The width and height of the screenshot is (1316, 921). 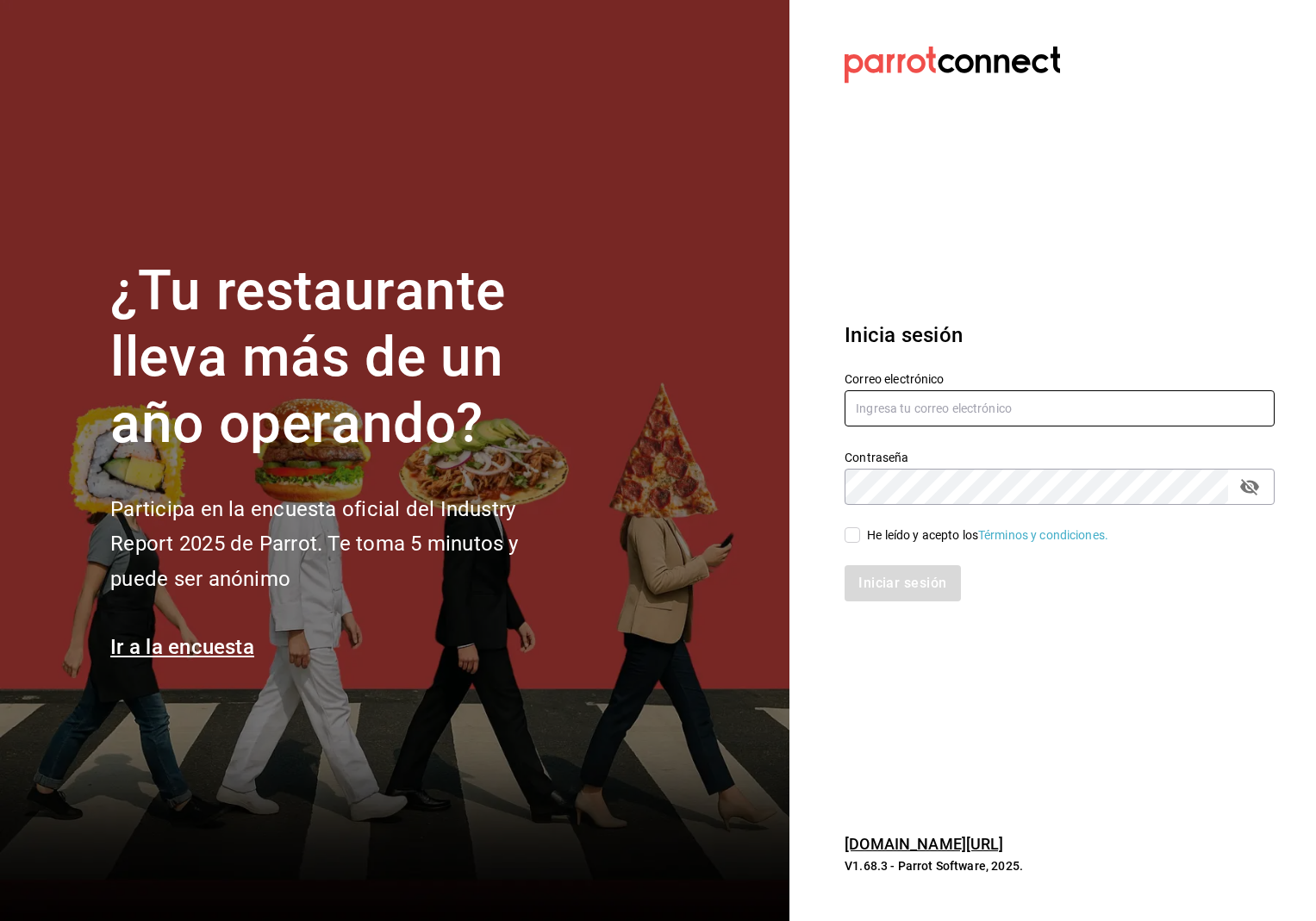 What do you see at coordinates (1059, 866) in the screenshot?
I see `p: V1.68.3 - Parrot Software, 2025.` at bounding box center [1059, 866].